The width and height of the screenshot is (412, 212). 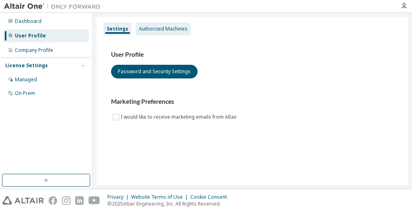 I want to click on div: Company Profile, so click(x=34, y=50).